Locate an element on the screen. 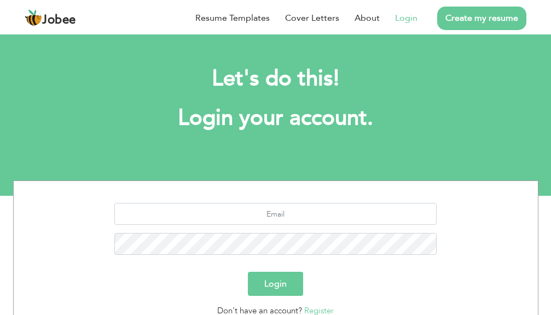 The height and width of the screenshot is (315, 551). a: Login is located at coordinates (406, 18).